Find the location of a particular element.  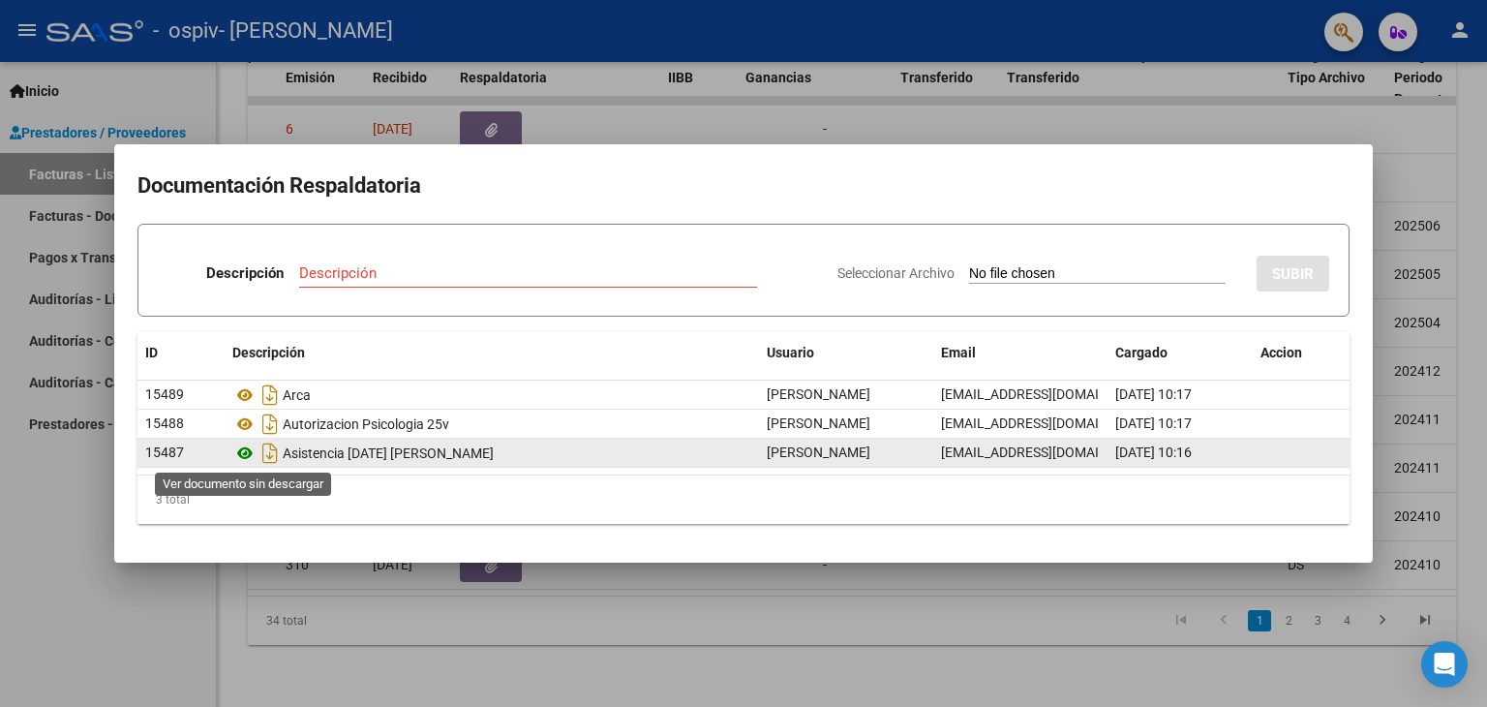

span: ID is located at coordinates (151, 352).